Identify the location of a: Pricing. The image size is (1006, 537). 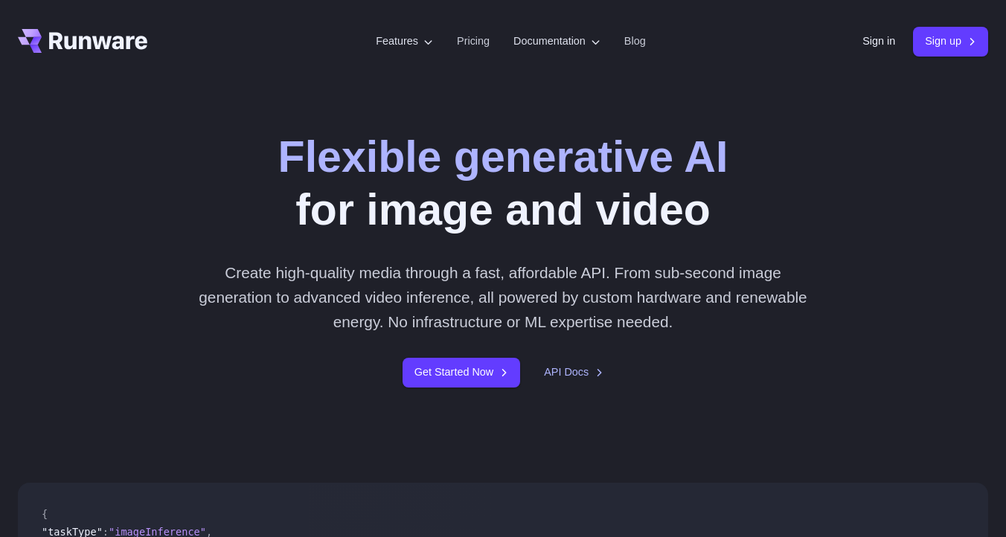
(473, 41).